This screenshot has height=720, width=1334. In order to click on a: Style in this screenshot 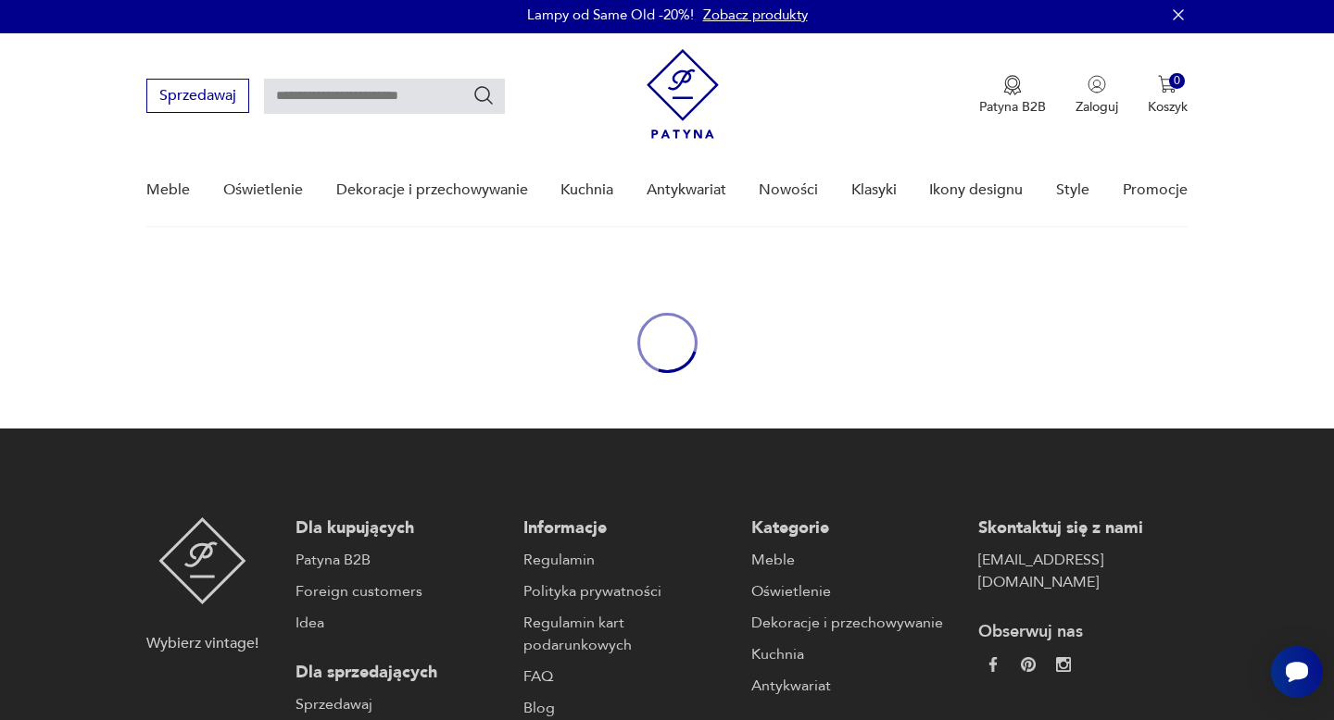, I will do `click(1072, 190)`.